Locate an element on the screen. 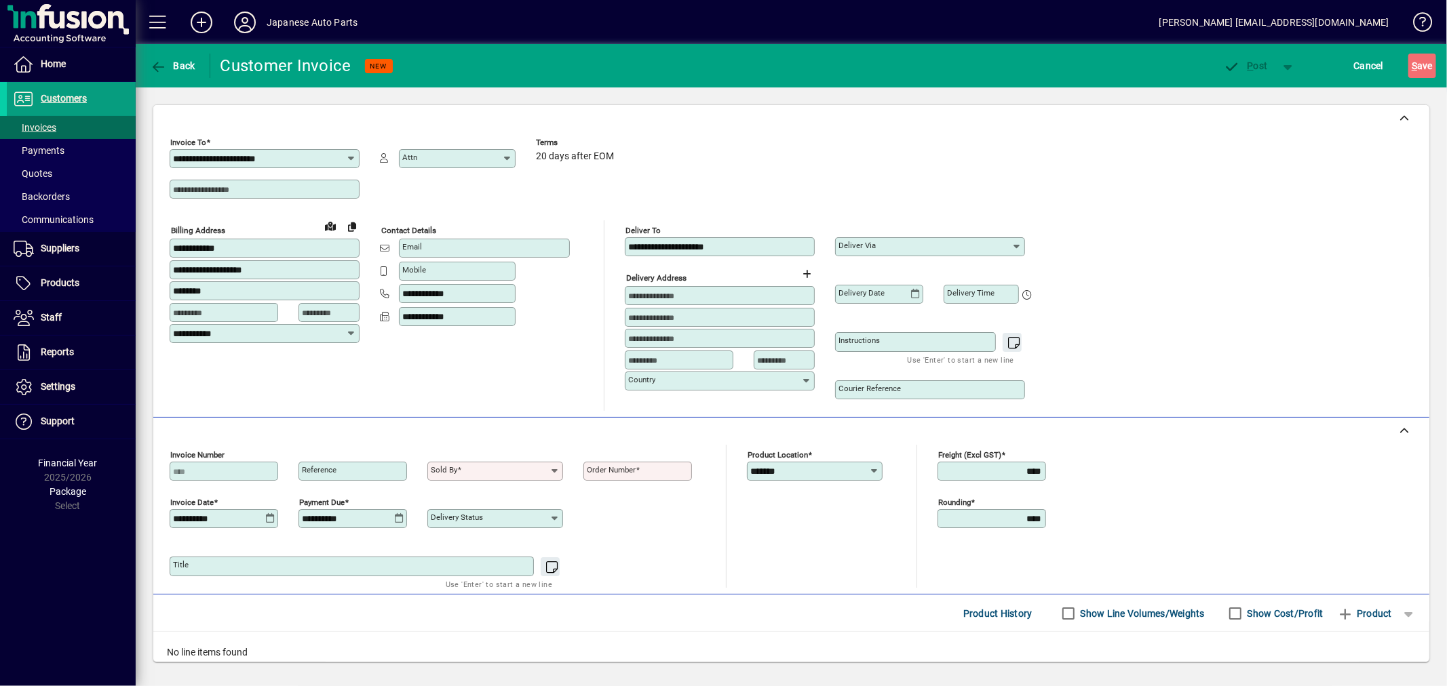  mat-label: Deliver To is located at coordinates (643, 231).